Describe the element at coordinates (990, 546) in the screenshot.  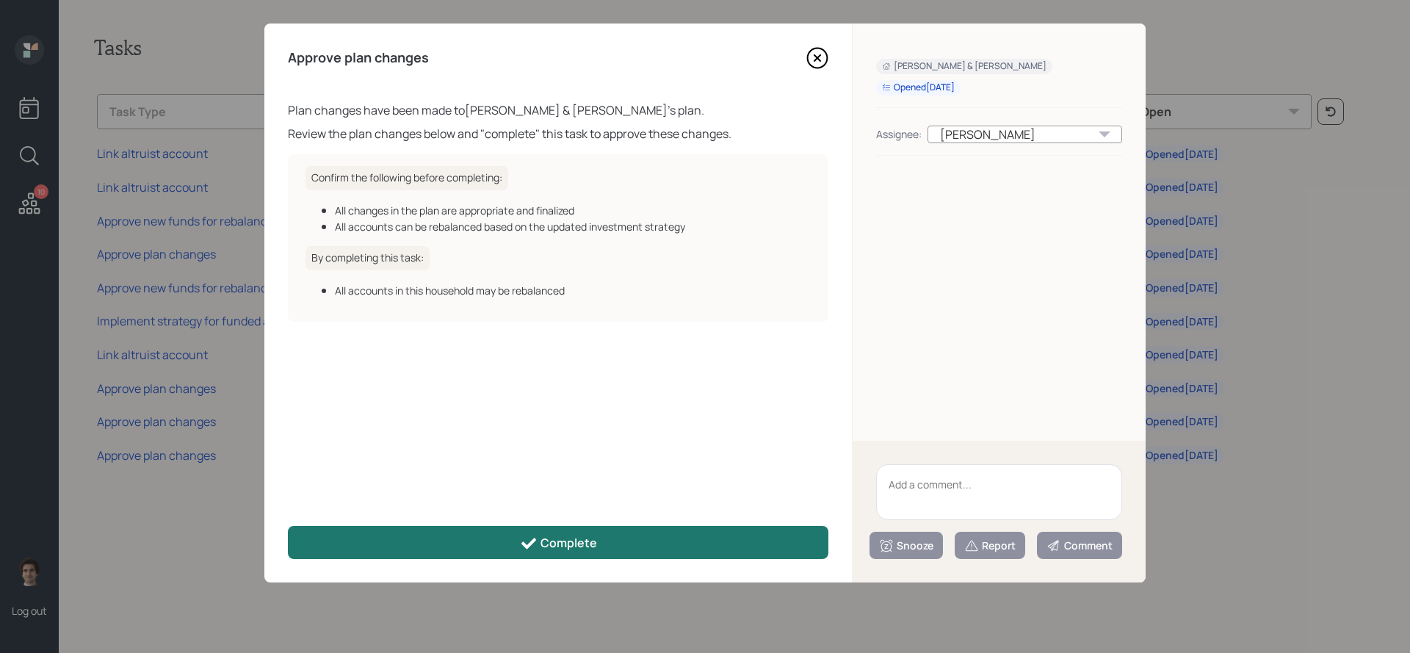
I see `div: Report` at that location.